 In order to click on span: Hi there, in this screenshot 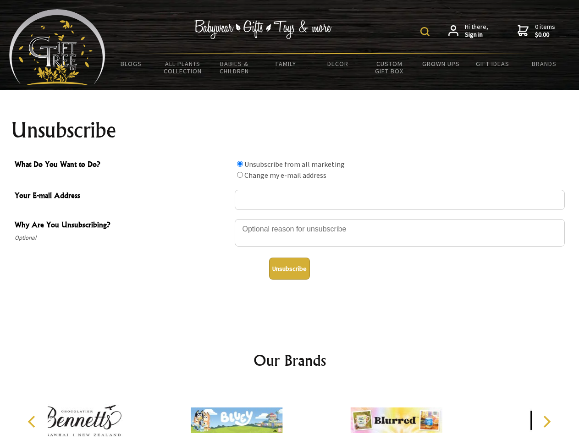, I will do `click(476, 31)`.